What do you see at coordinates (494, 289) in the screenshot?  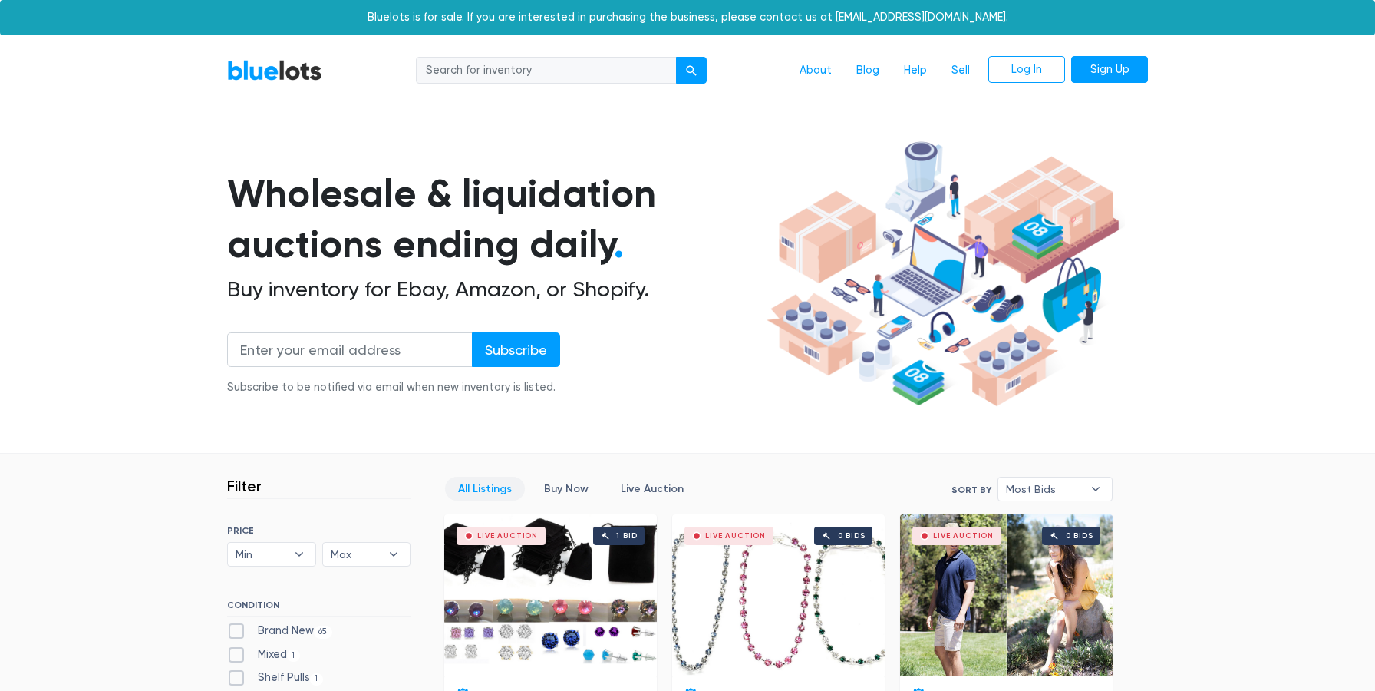 I see `h2: Buy inventory for Ebay, Amazon, or Shopify.` at bounding box center [494, 289].